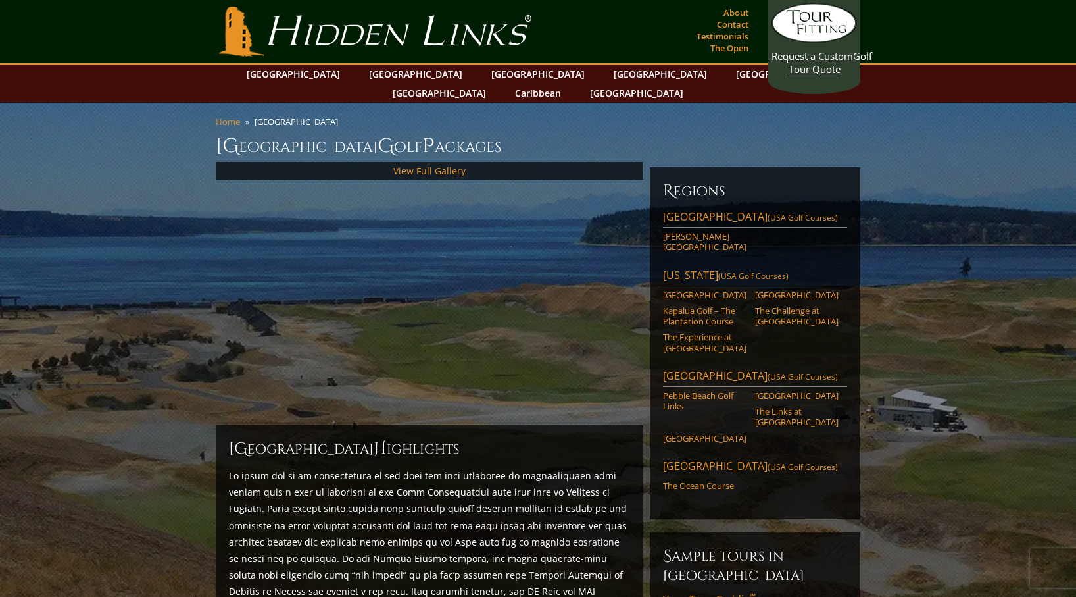  What do you see at coordinates (380, 449) in the screenshot?
I see `span: H` at bounding box center [380, 449].